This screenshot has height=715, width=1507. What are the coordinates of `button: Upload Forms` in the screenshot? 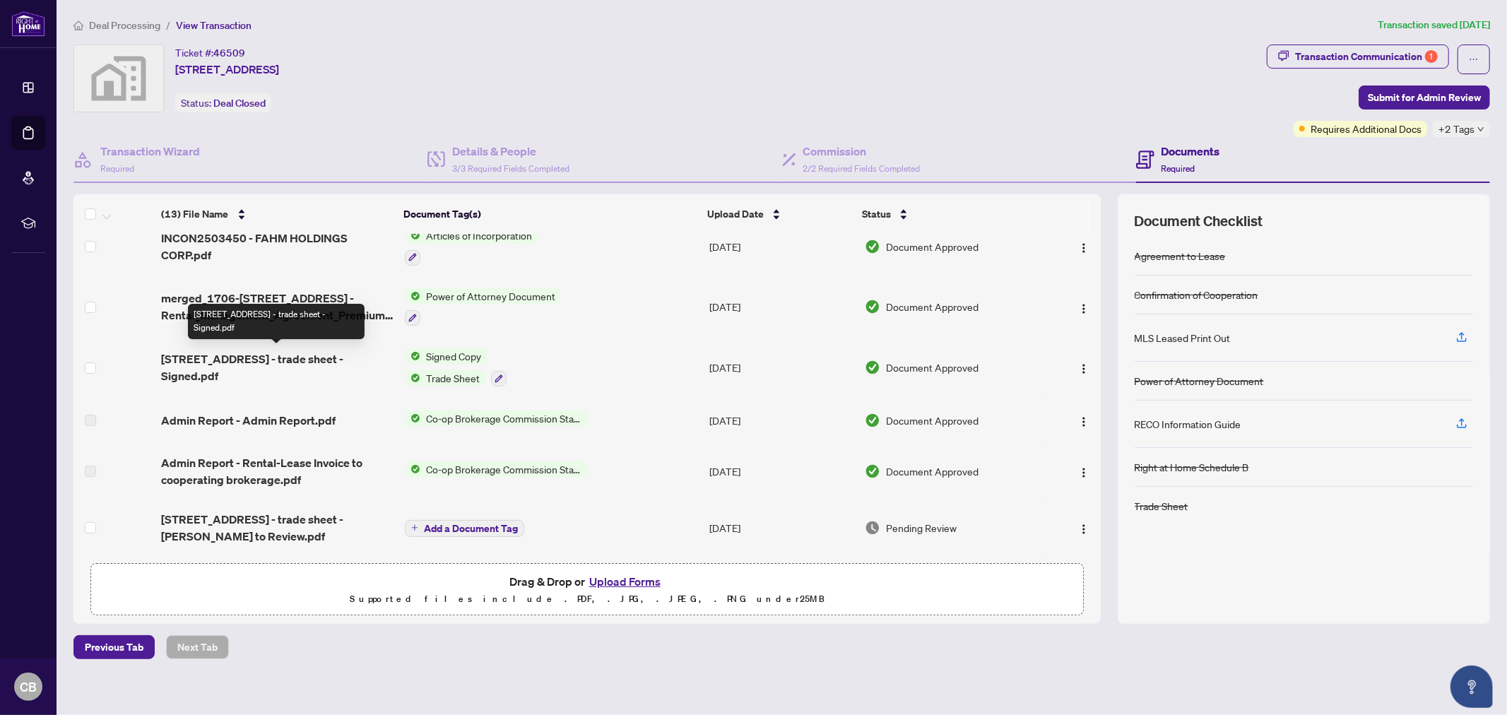 It's located at (625, 581).